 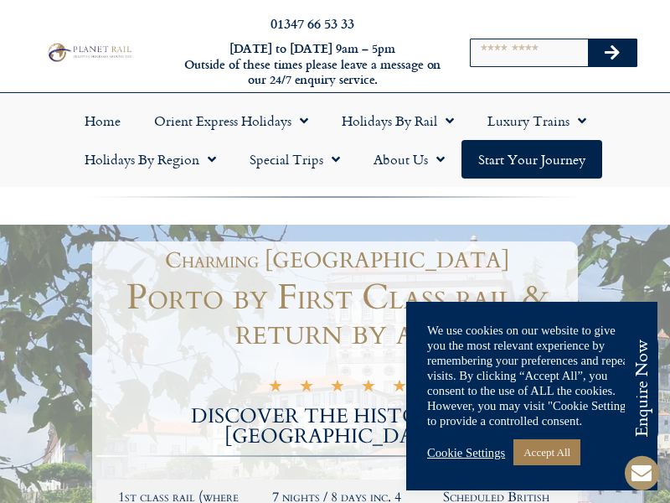 I want to click on div: 5/5, so click(x=338, y=387).